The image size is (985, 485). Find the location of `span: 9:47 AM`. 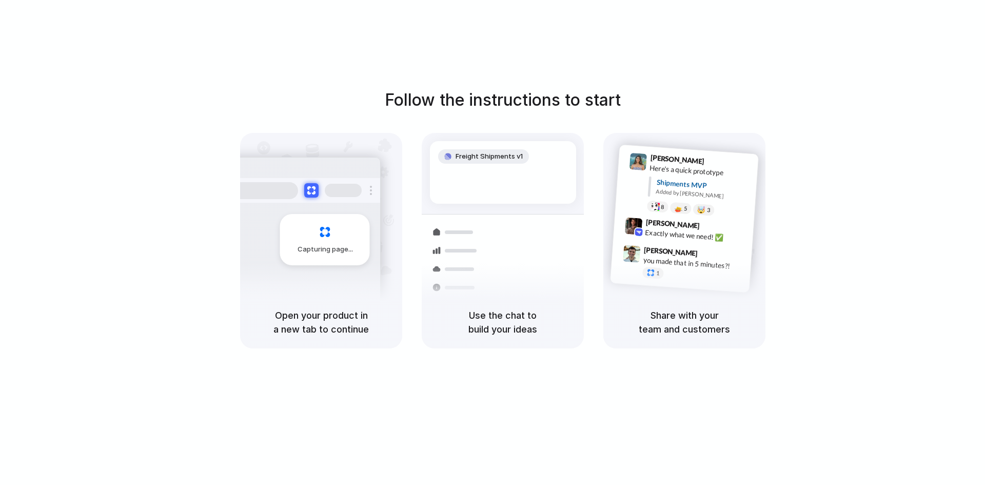

span: 9:47 AM is located at coordinates (711, 255).